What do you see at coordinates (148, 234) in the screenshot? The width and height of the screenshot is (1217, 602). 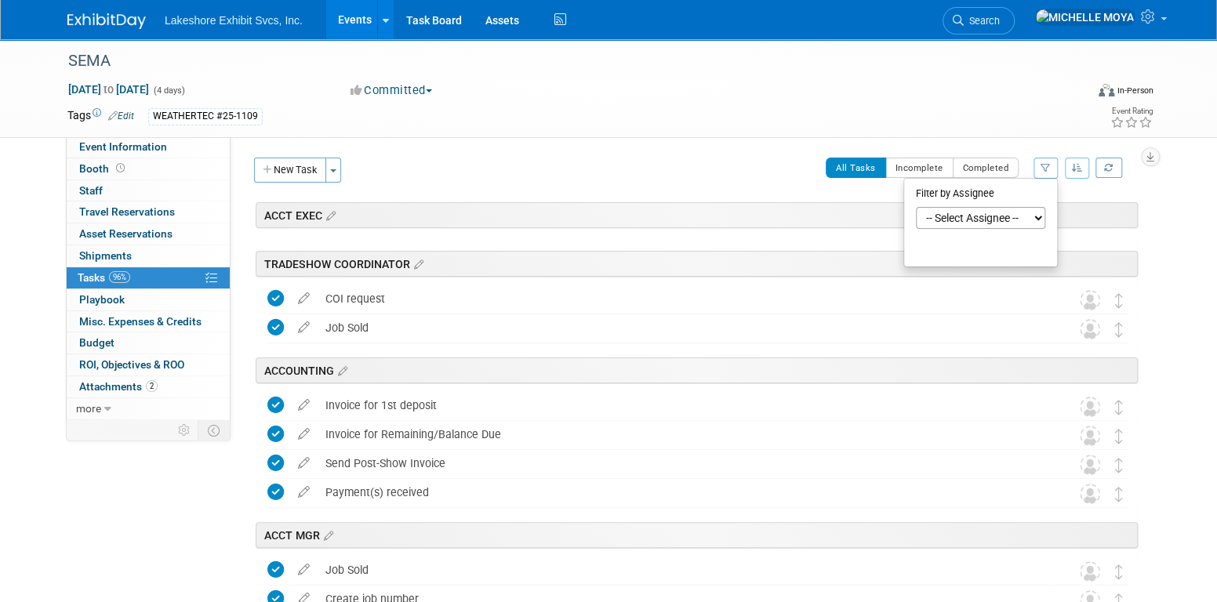 I see `a: Asset Reservations` at bounding box center [148, 234].